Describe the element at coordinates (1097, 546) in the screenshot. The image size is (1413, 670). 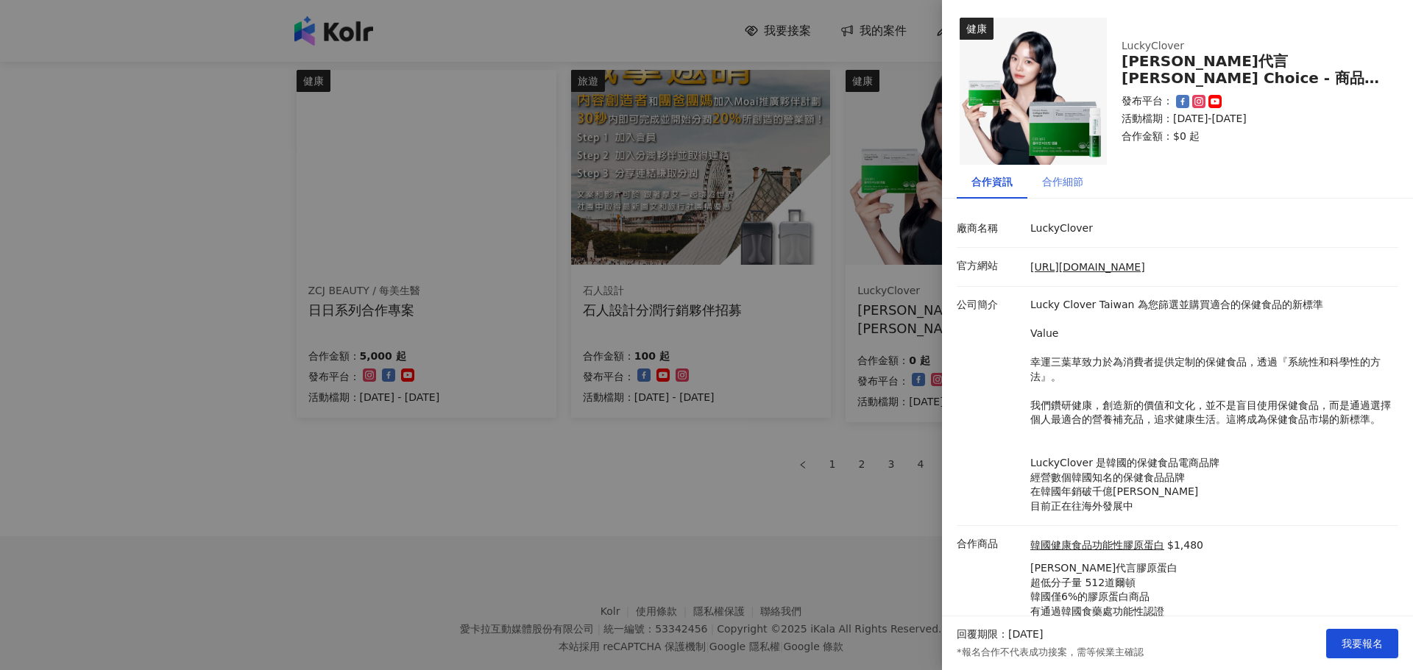
I see `a: 韓國健康食品功能性膠原蛋白` at that location.